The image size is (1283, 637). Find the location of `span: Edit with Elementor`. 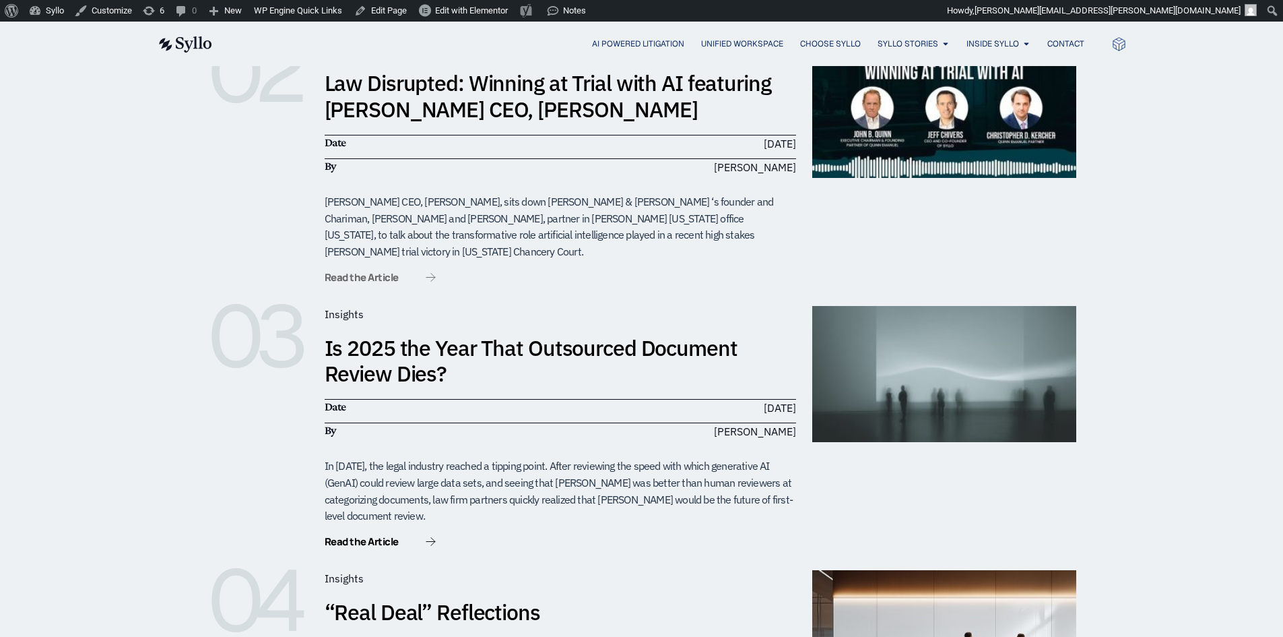

span: Edit with Elementor is located at coordinates (472, 10).